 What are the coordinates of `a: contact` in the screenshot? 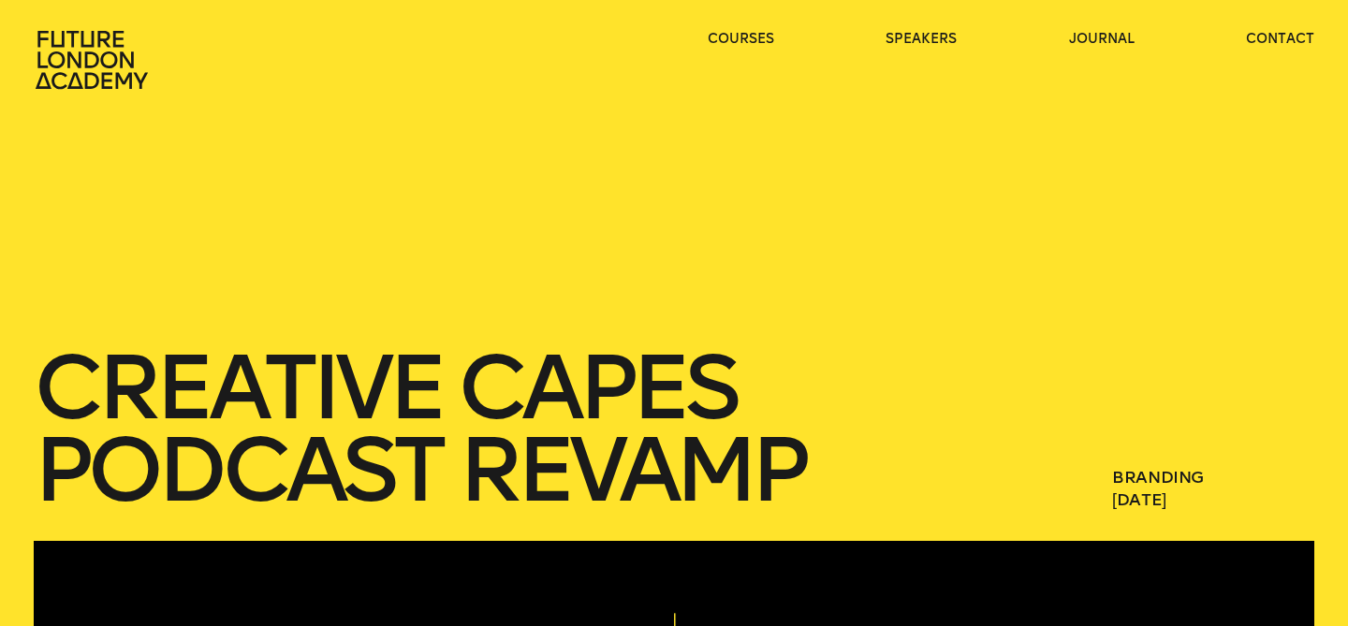 It's located at (1279, 39).